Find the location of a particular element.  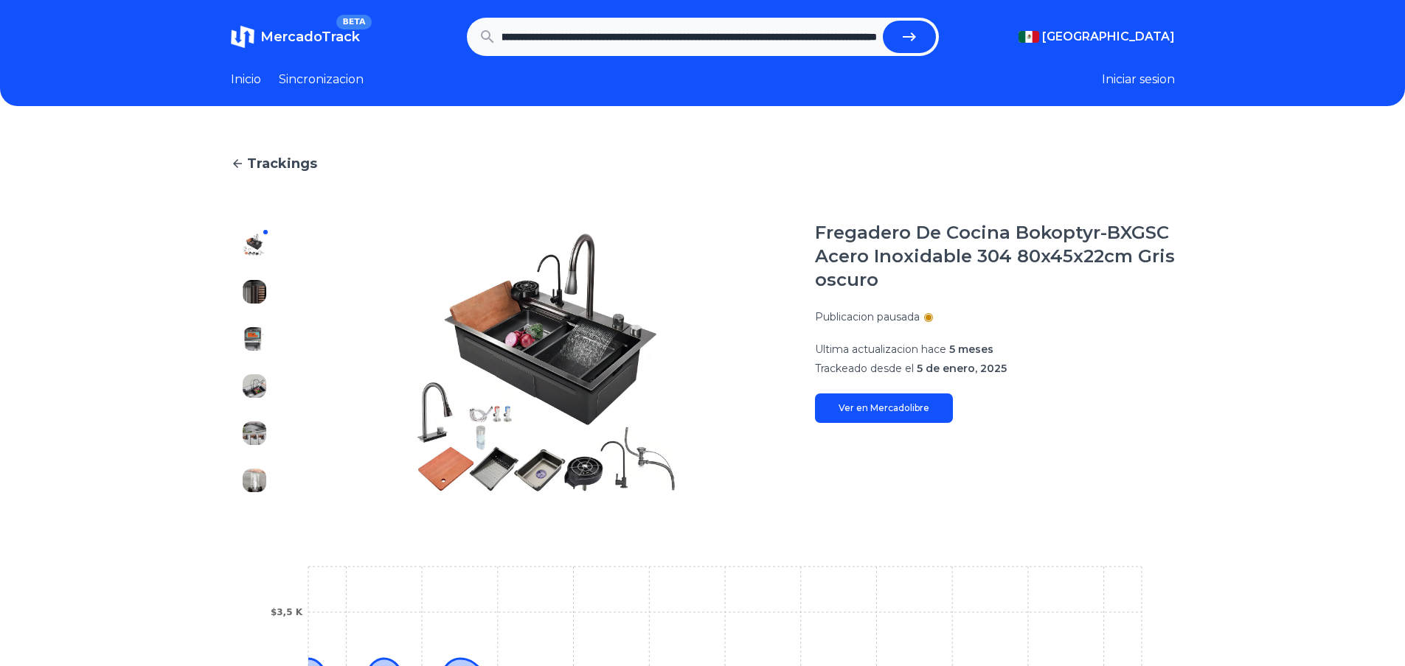

tspan: $3,5 K is located at coordinates (286, 613).